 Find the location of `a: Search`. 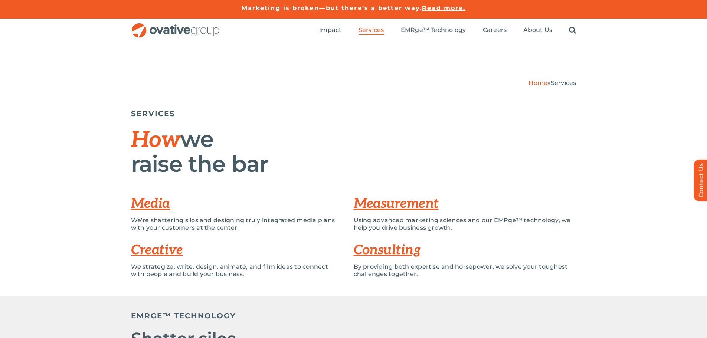

a: Search is located at coordinates (572, 30).